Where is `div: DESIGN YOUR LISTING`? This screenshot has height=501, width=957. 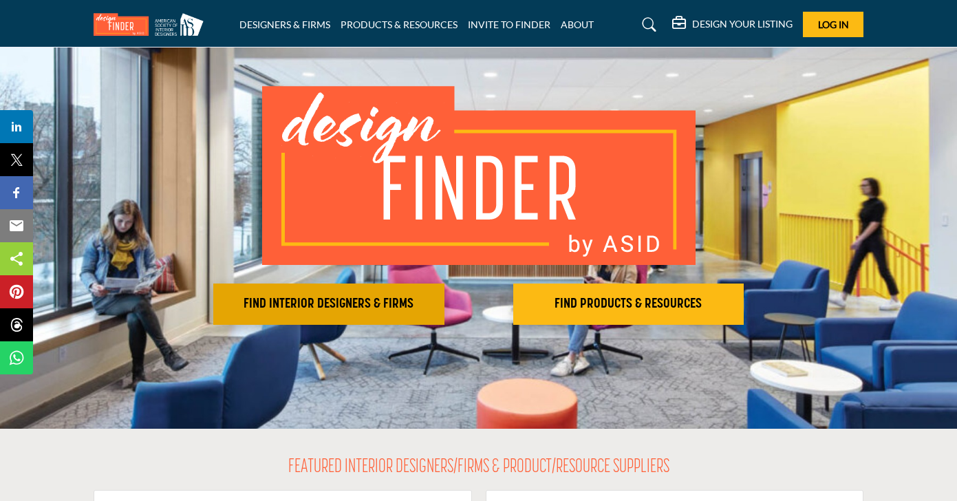 div: DESIGN YOUR LISTING is located at coordinates (732, 25).